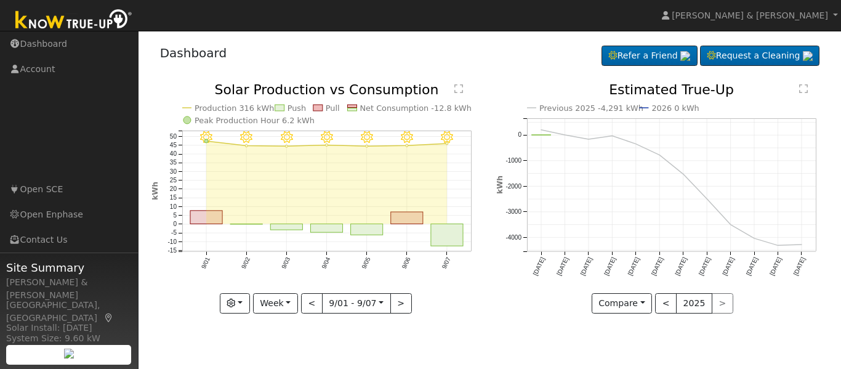  Describe the element at coordinates (109, 318) in the screenshot. I see `a: Map` at that location.